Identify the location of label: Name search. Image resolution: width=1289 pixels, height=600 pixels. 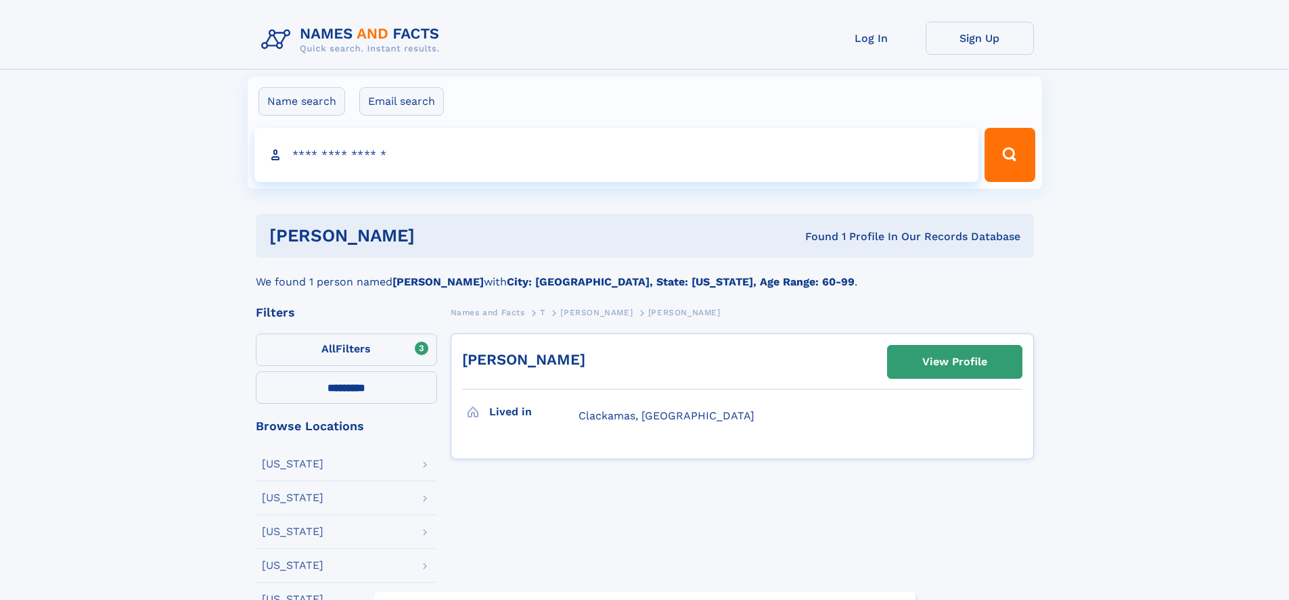
(302, 101).